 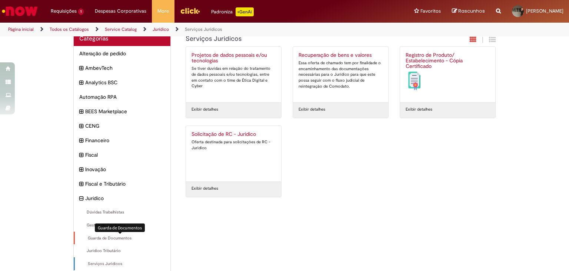 What do you see at coordinates (122, 97) in the screenshot?
I see `span: Automação RPA` at bounding box center [122, 97].